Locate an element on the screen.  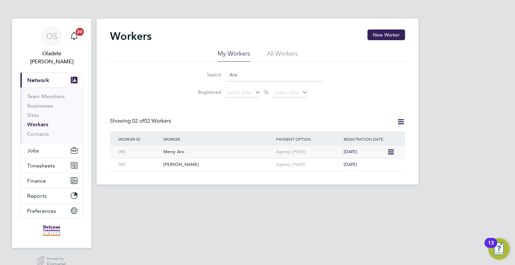
h2: Workers is located at coordinates (131, 36).